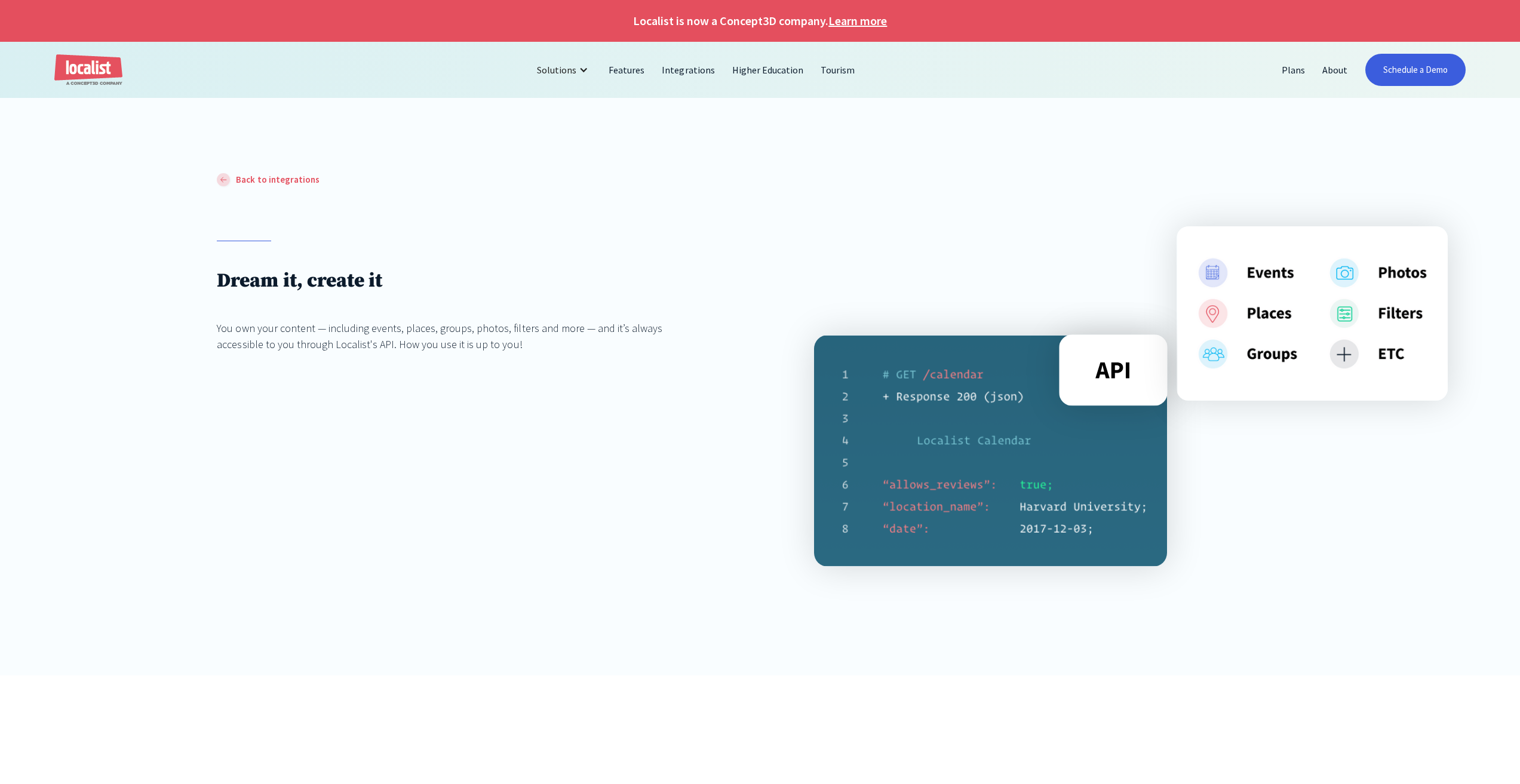 The height and width of the screenshot is (784, 1520). I want to click on a: home, so click(89, 70).